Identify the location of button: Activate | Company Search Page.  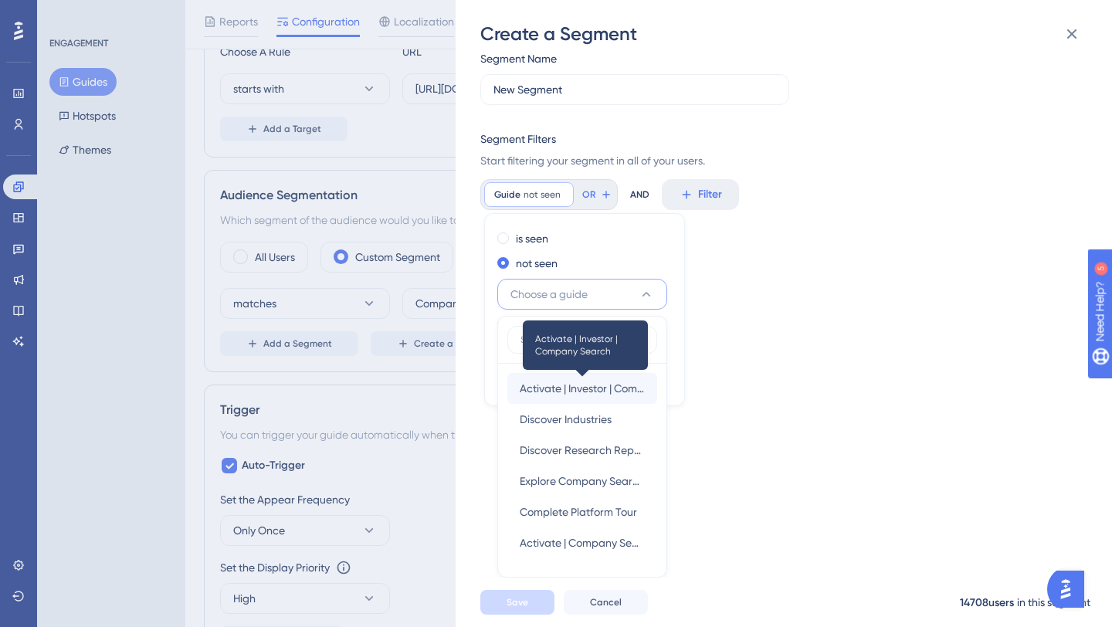
(582, 543).